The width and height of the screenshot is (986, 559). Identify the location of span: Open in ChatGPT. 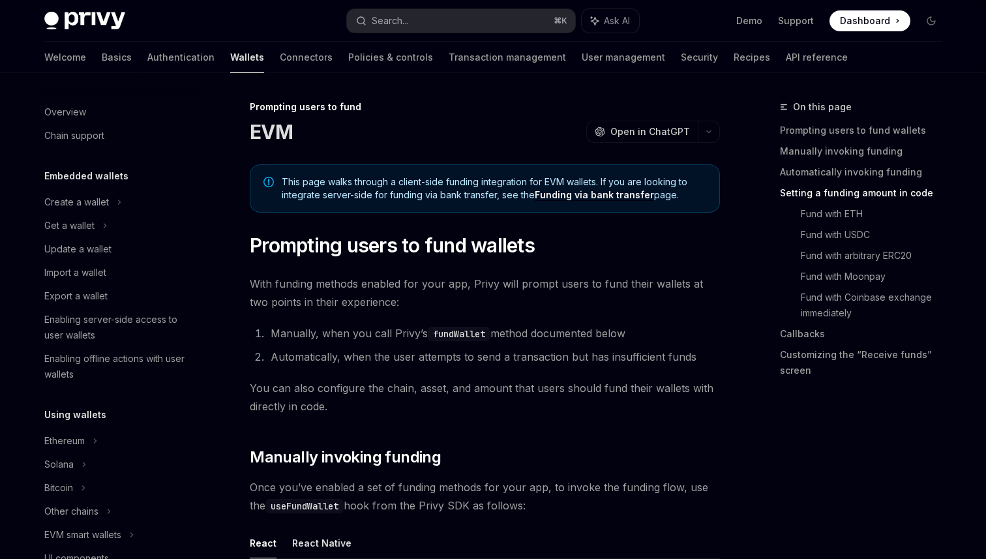
(650, 132).